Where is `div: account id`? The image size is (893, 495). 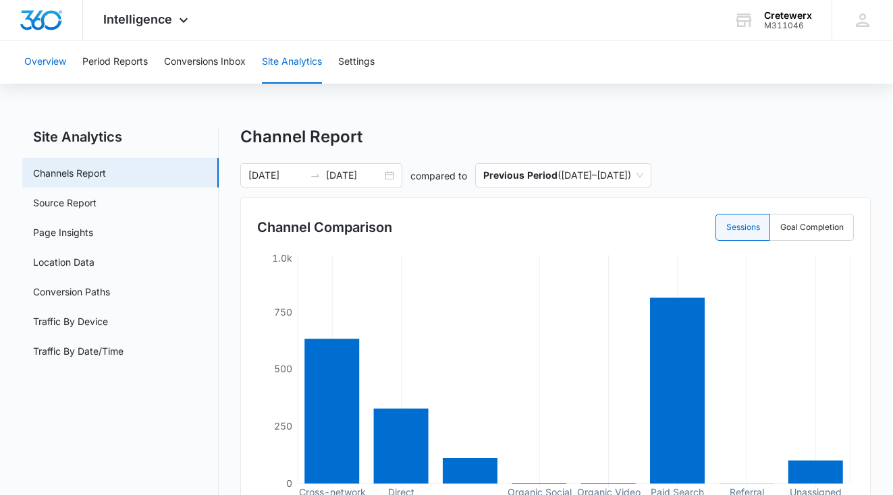
div: account id is located at coordinates (787, 26).